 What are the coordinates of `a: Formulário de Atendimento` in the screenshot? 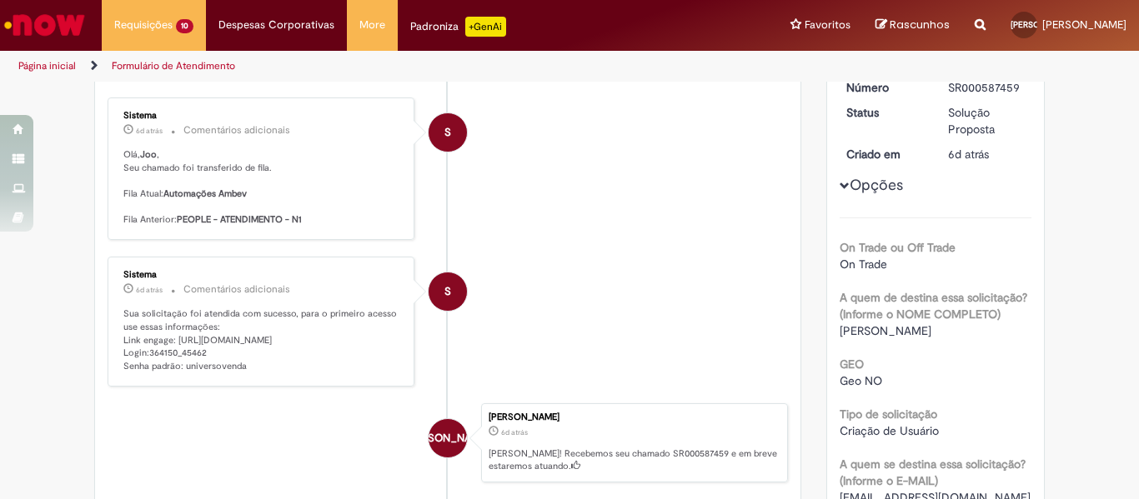 It's located at (173, 66).